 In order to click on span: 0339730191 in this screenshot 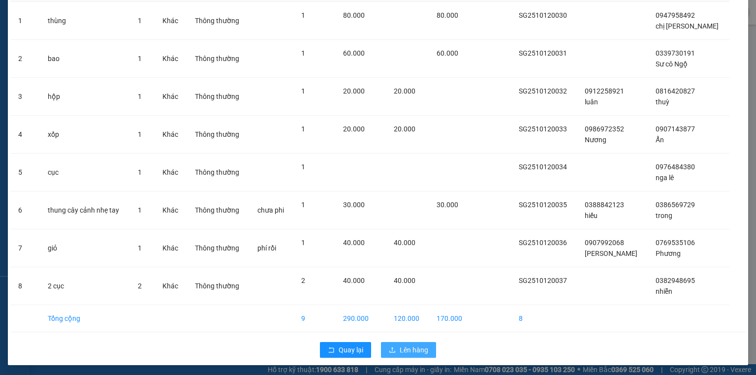, I will do `click(675, 53)`.